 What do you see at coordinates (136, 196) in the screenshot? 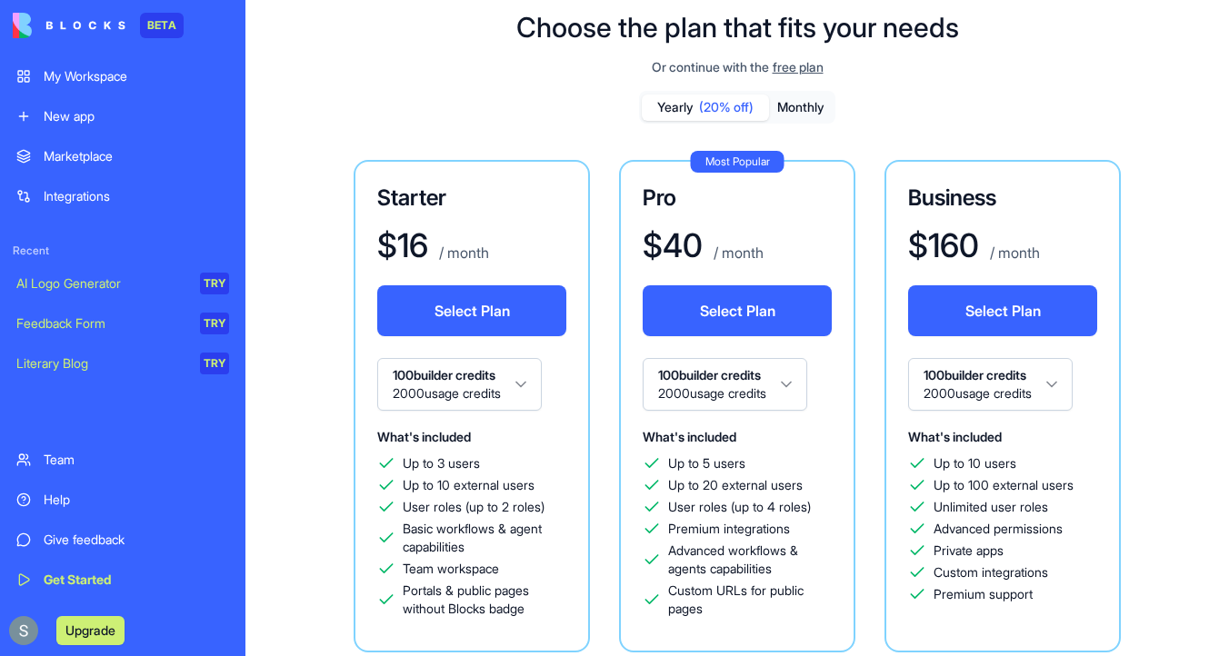
I see `div: Integrations` at bounding box center [136, 196].